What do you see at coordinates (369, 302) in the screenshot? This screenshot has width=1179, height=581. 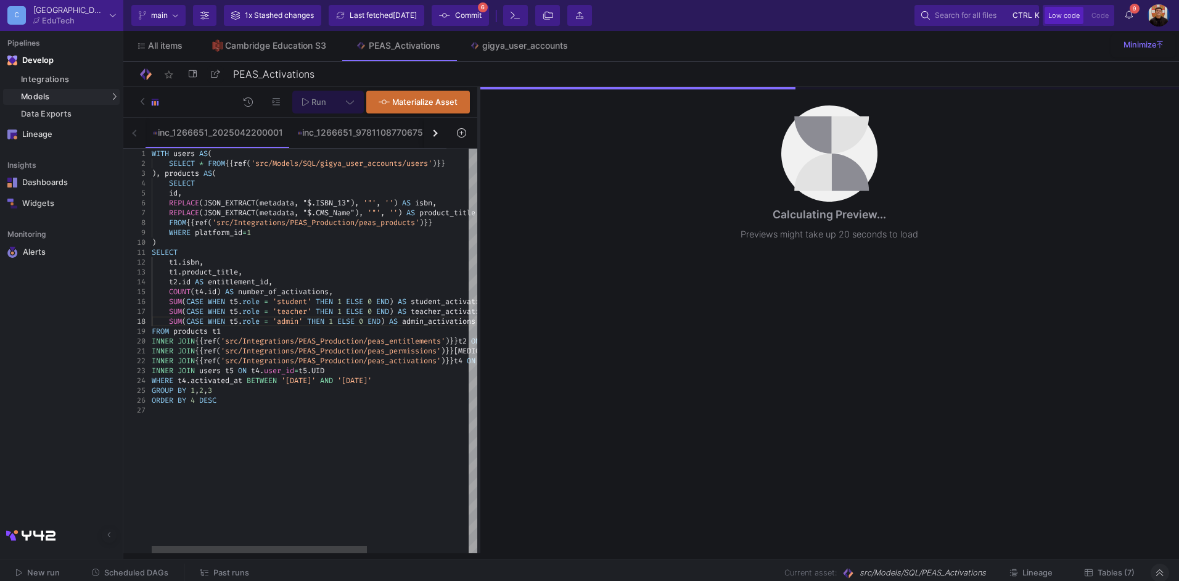 I see `span: 0` at bounding box center [369, 302].